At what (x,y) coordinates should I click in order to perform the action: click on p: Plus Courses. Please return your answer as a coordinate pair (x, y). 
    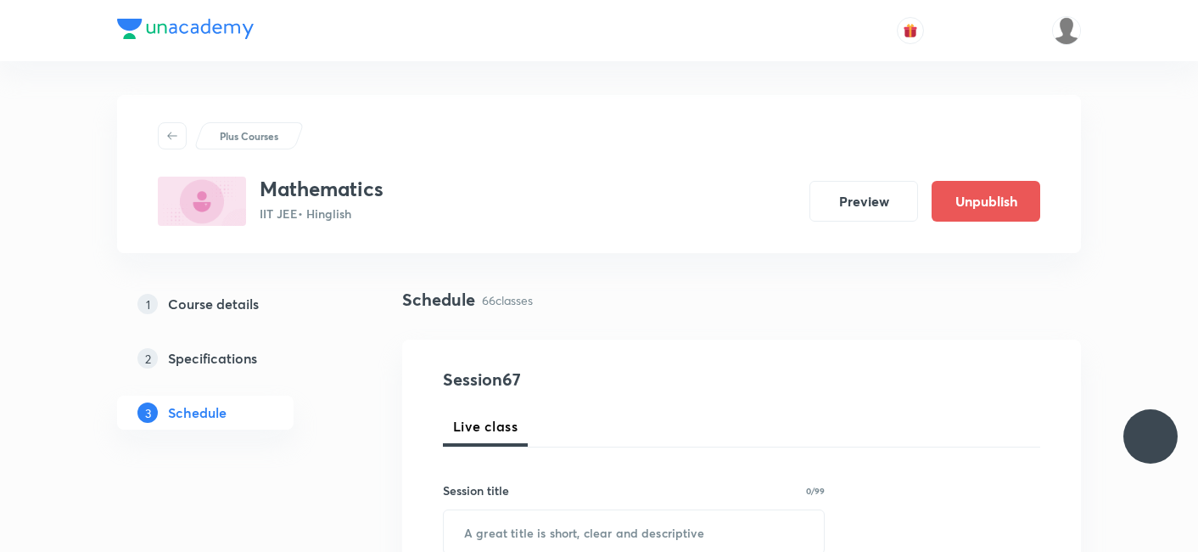
    Looking at the image, I should click on (249, 136).